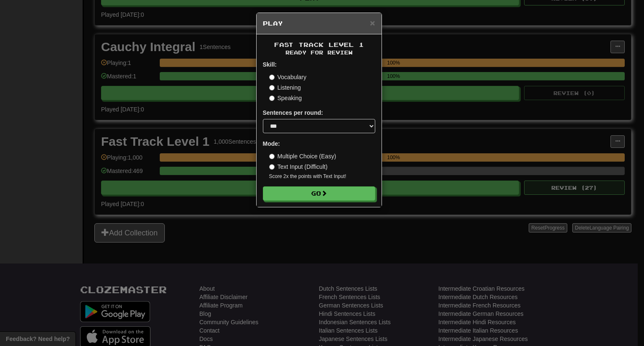 This screenshot has height=346, width=644. What do you see at coordinates (322, 176) in the screenshot?
I see `small: Score 2x the points with Text Input !` at bounding box center [322, 176].